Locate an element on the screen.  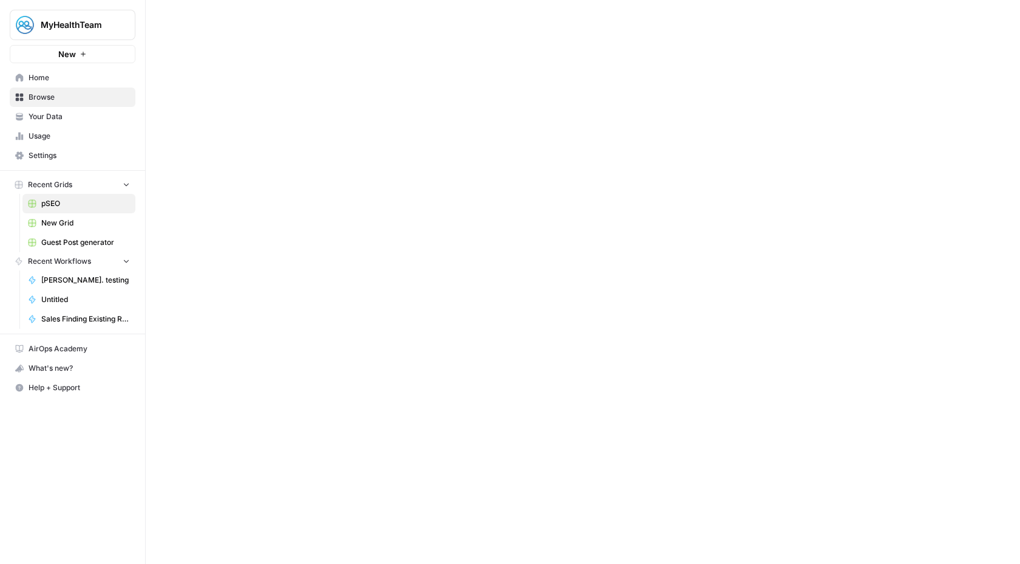
button: Help + Support is located at coordinates (72, 388).